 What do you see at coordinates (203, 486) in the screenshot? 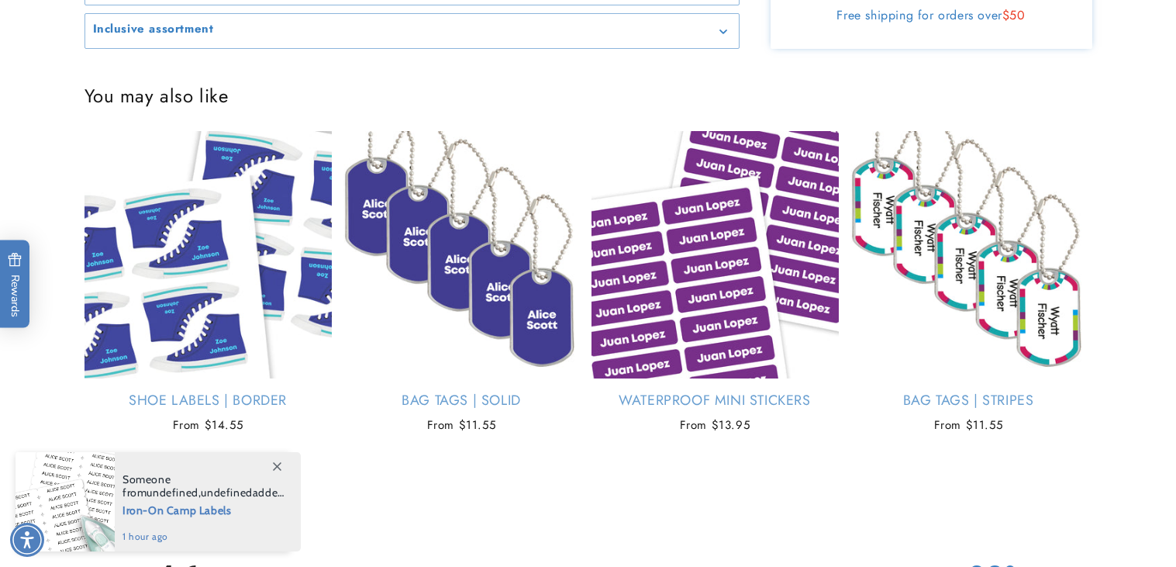
I see `span: Someone from , added this product to their cart.` at bounding box center [203, 486].